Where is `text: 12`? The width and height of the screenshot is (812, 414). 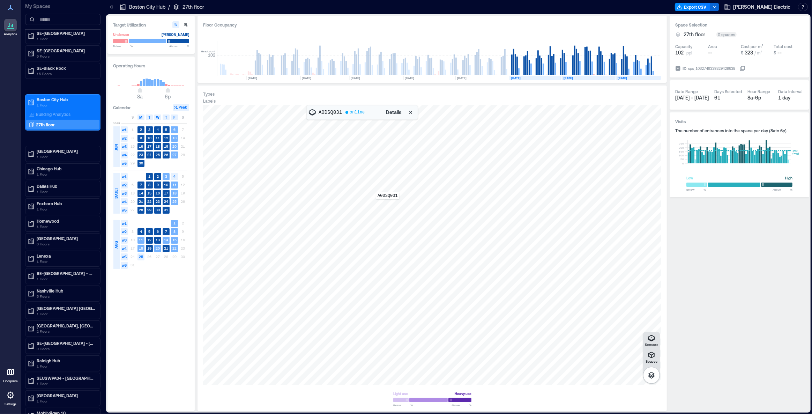 text: 12 is located at coordinates (166, 138).